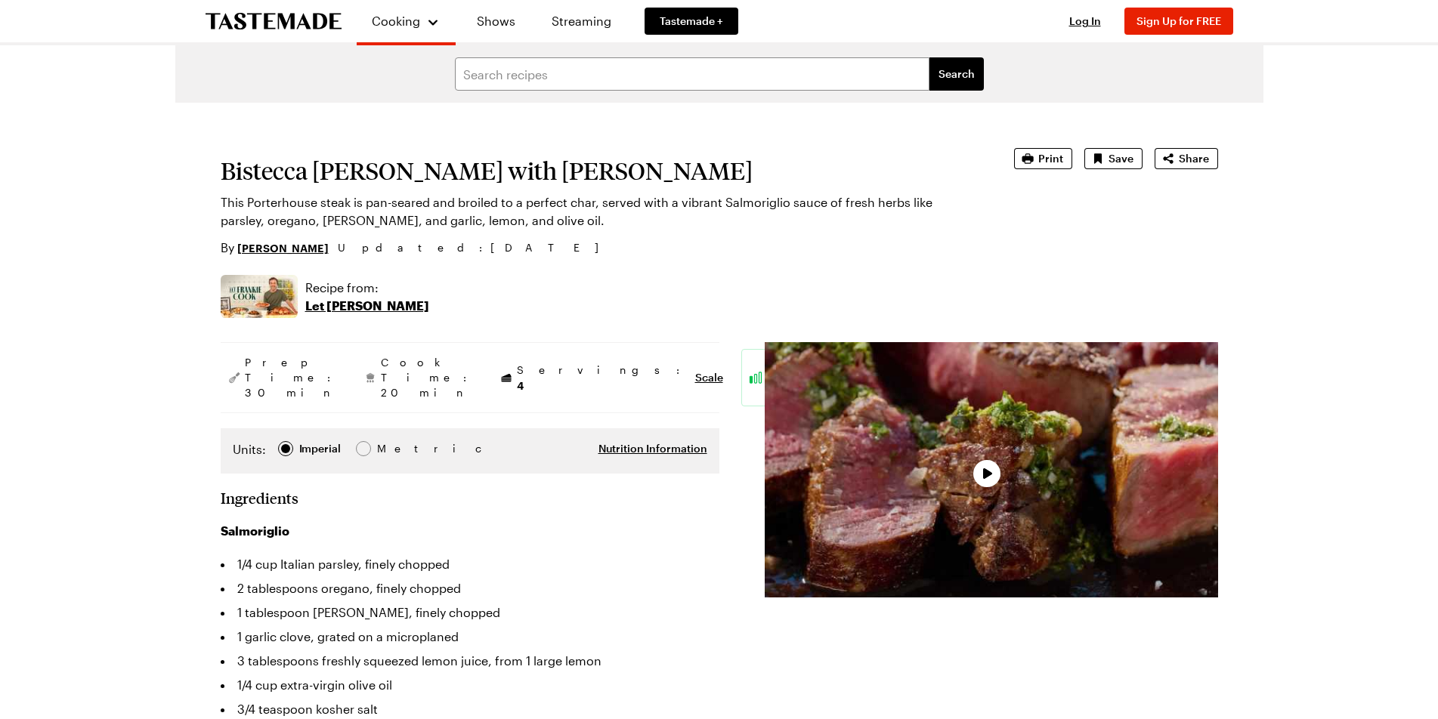 The width and height of the screenshot is (1438, 719). What do you see at coordinates (1050, 159) in the screenshot?
I see `span: Print` at bounding box center [1050, 159].